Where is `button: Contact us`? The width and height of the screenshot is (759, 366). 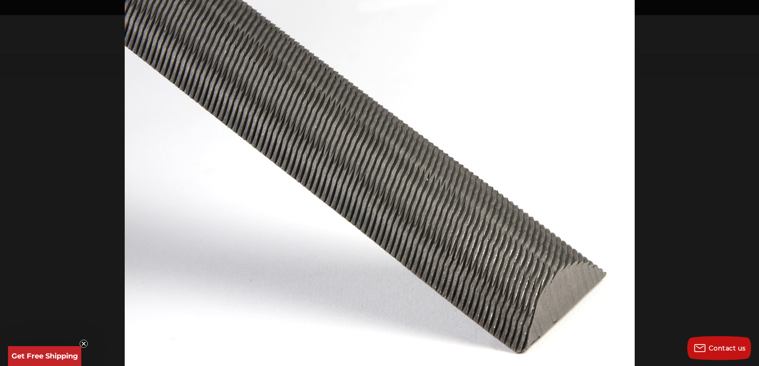
button: Contact us is located at coordinates (719, 348).